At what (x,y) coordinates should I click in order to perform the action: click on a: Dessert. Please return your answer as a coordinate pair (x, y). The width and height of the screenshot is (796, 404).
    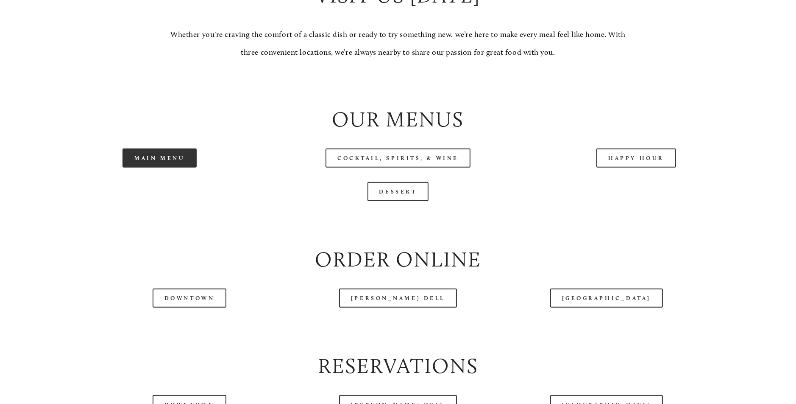
    Looking at the image, I should click on (398, 191).